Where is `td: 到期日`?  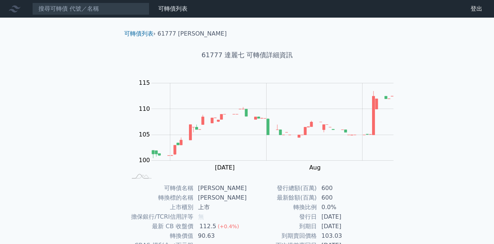 td: 到期日 is located at coordinates (282, 226).